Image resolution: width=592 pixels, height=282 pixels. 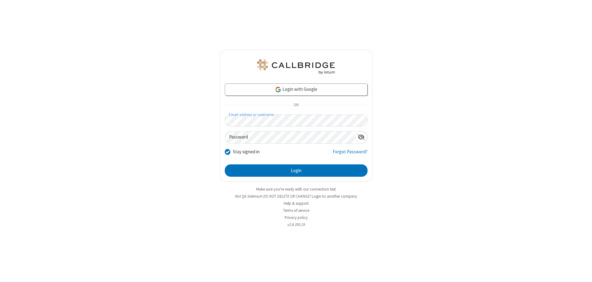 What do you see at coordinates (296, 203) in the screenshot?
I see `a: Help & support` at bounding box center [296, 203].